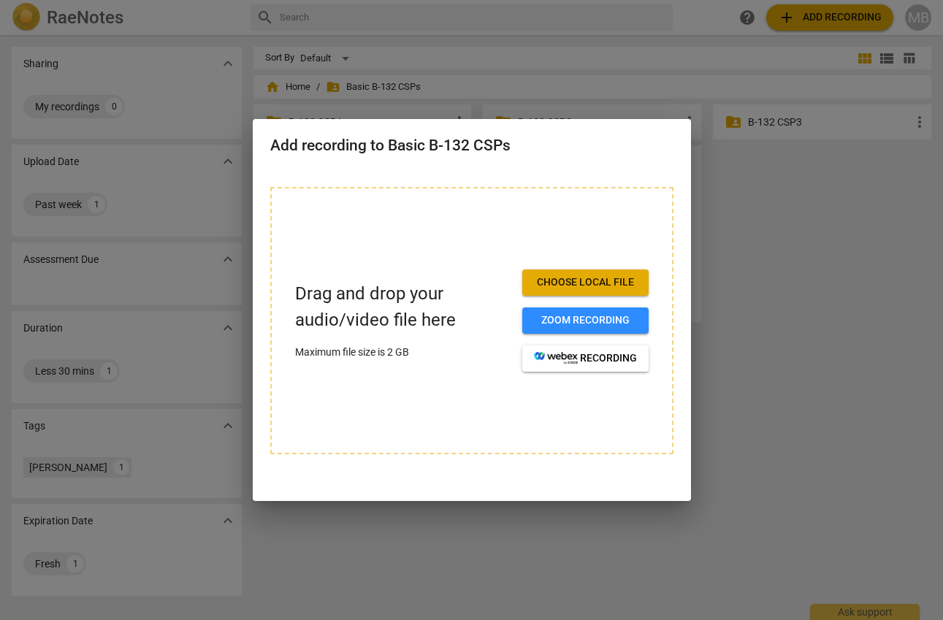  I want to click on p: Maximum file size is 2 GB, so click(402, 352).